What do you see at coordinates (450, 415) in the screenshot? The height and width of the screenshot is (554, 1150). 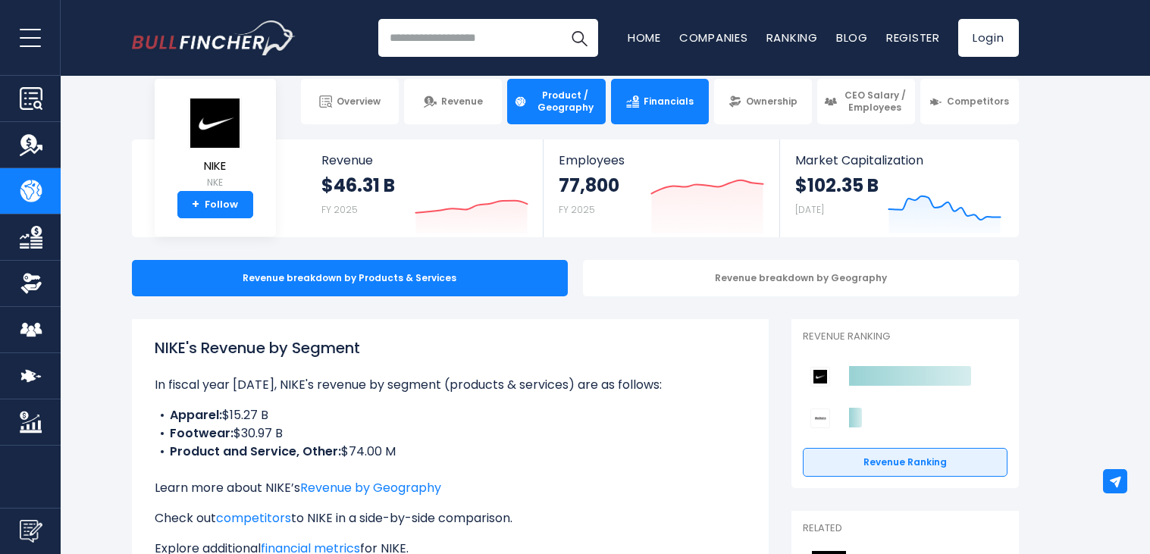 I see `li: $15.27 B` at bounding box center [450, 415].